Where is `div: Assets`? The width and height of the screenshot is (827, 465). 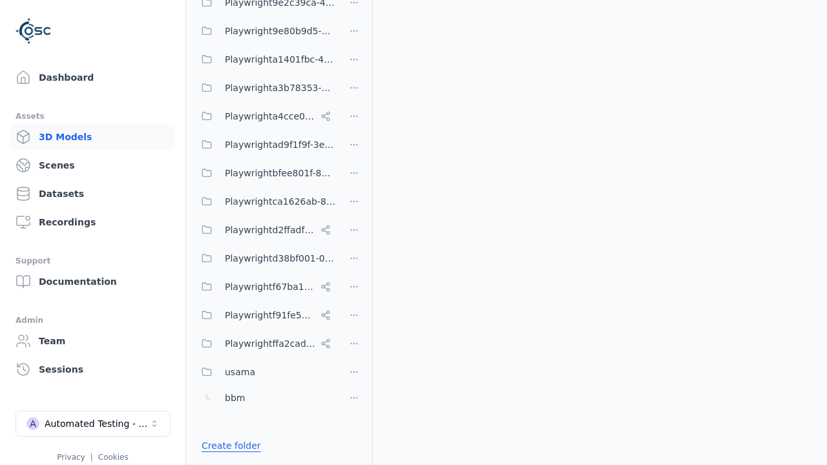
div: Assets is located at coordinates (92, 116).